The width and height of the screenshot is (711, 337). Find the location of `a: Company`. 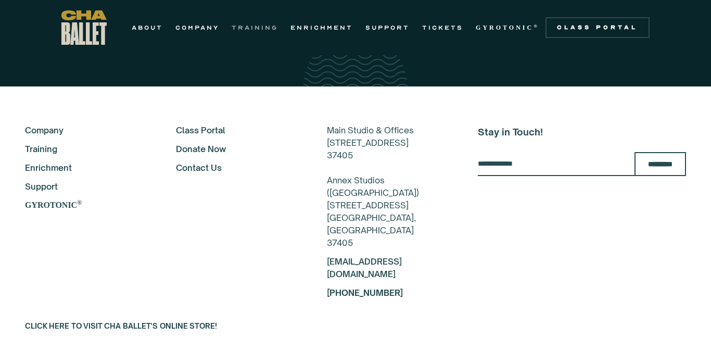

a: Company is located at coordinates (86, 130).